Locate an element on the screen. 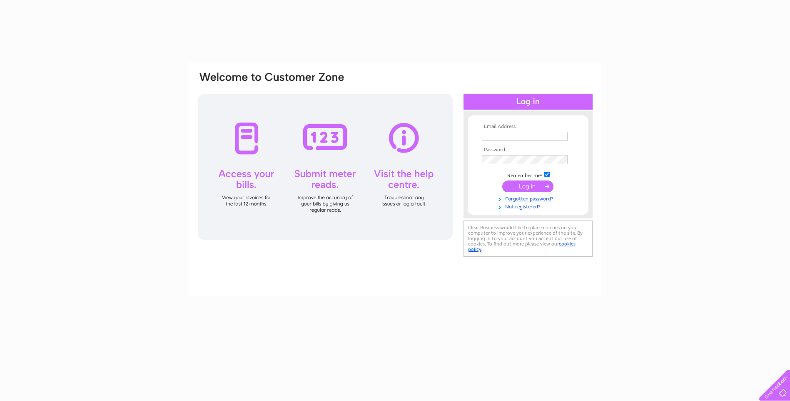 The image size is (790, 401). div: Clear Business would like to place cookies on your computer to improve your experience of the sit... is located at coordinates (528, 238).